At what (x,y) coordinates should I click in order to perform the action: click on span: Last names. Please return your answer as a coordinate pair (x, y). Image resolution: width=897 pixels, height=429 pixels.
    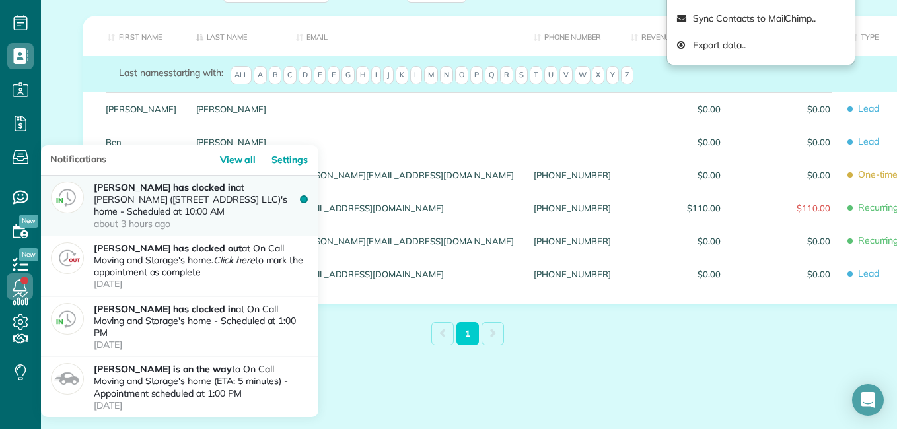
    Looking at the image, I should click on (143, 73).